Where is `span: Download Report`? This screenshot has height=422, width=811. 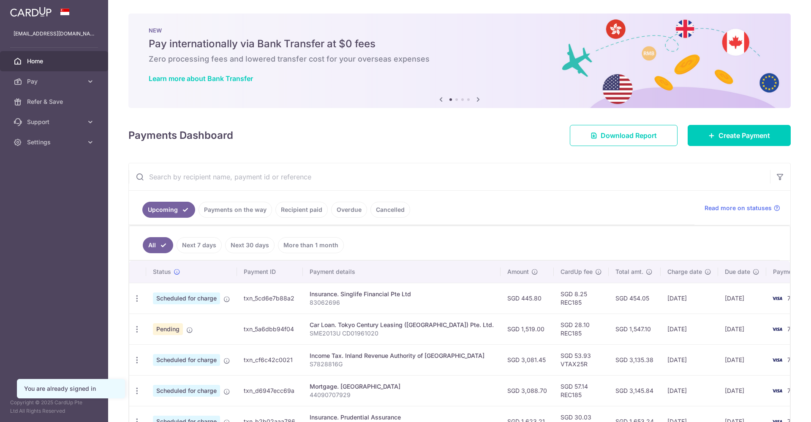 span: Download Report is located at coordinates (629, 136).